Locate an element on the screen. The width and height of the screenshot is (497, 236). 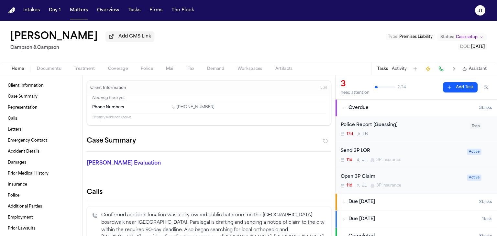
span: Documents is located at coordinates (49, 69).